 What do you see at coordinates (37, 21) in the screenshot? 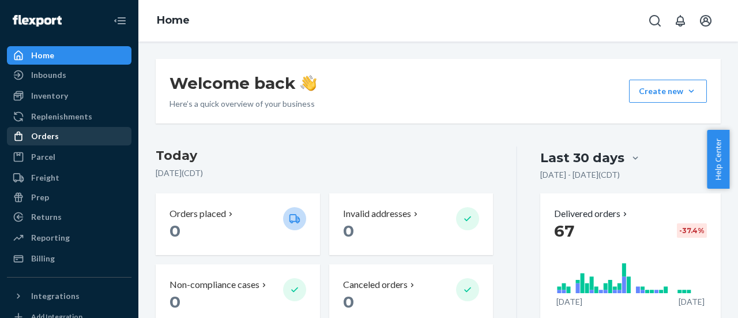
I see `img: Flexport logo` at bounding box center [37, 21].